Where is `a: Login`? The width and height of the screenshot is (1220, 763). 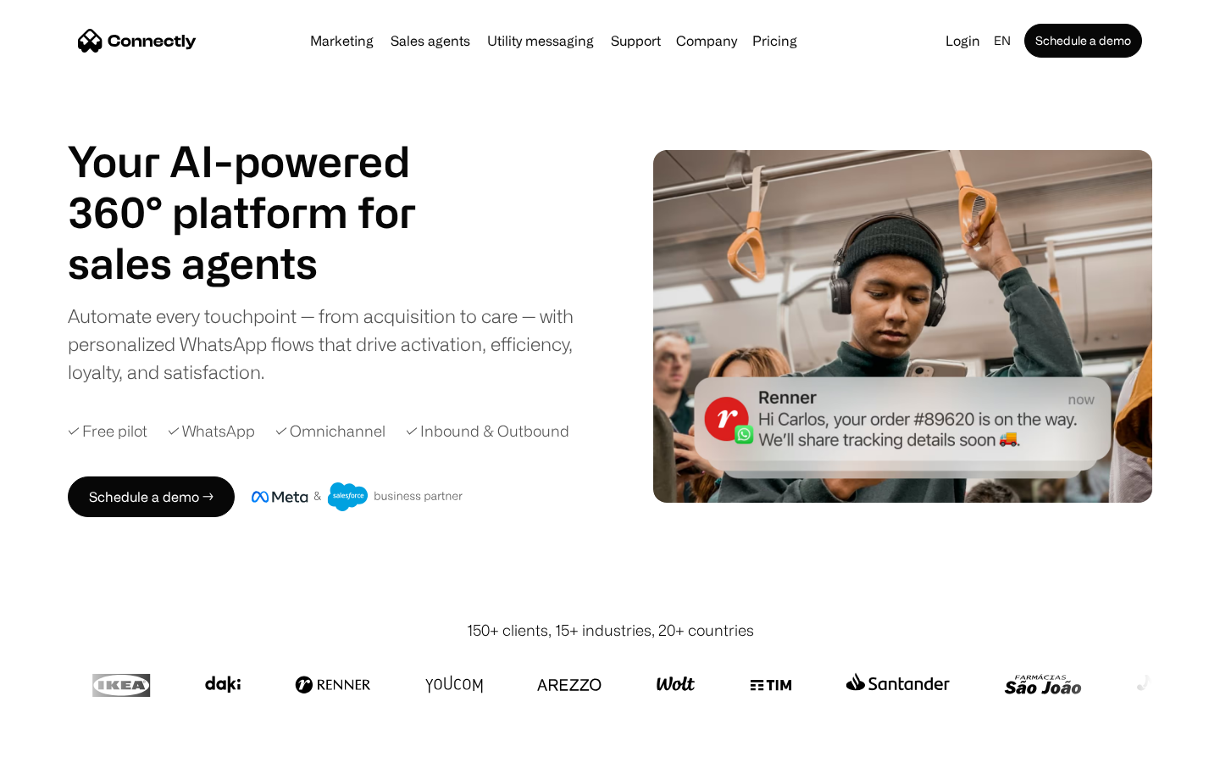 a: Login is located at coordinates (963, 41).